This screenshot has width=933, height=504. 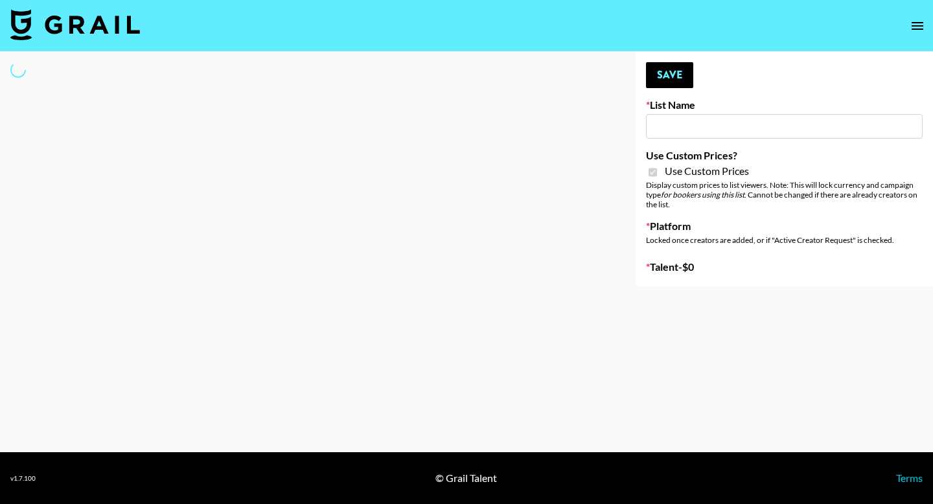 I want to click on div: v 1.7.100, so click(x=23, y=478).